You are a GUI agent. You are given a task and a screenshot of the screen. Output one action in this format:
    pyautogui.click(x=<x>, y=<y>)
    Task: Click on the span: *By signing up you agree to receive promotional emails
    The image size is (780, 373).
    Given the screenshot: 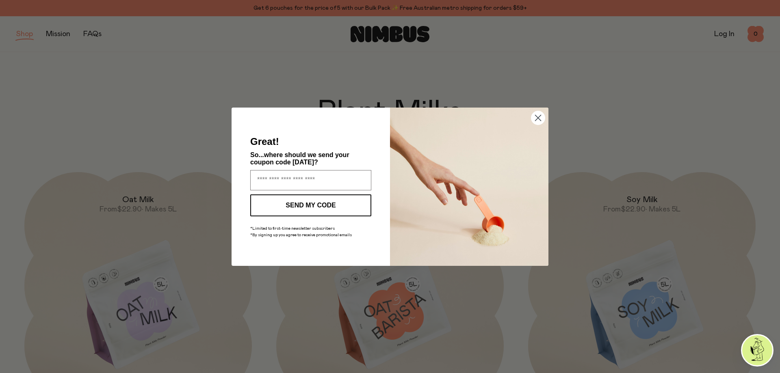 What is the action you would take?
    pyautogui.click(x=301, y=235)
    